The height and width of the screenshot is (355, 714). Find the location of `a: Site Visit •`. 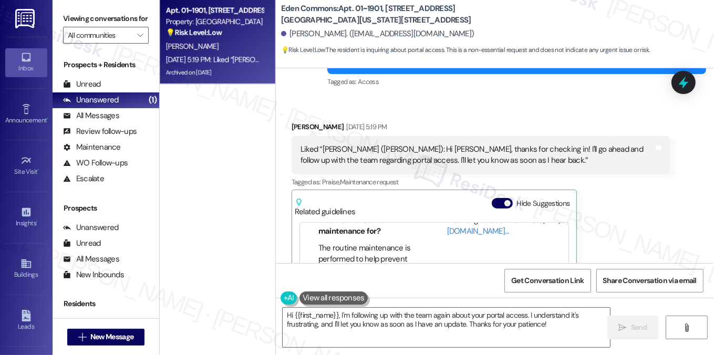

a: Site Visit • is located at coordinates (26, 166).